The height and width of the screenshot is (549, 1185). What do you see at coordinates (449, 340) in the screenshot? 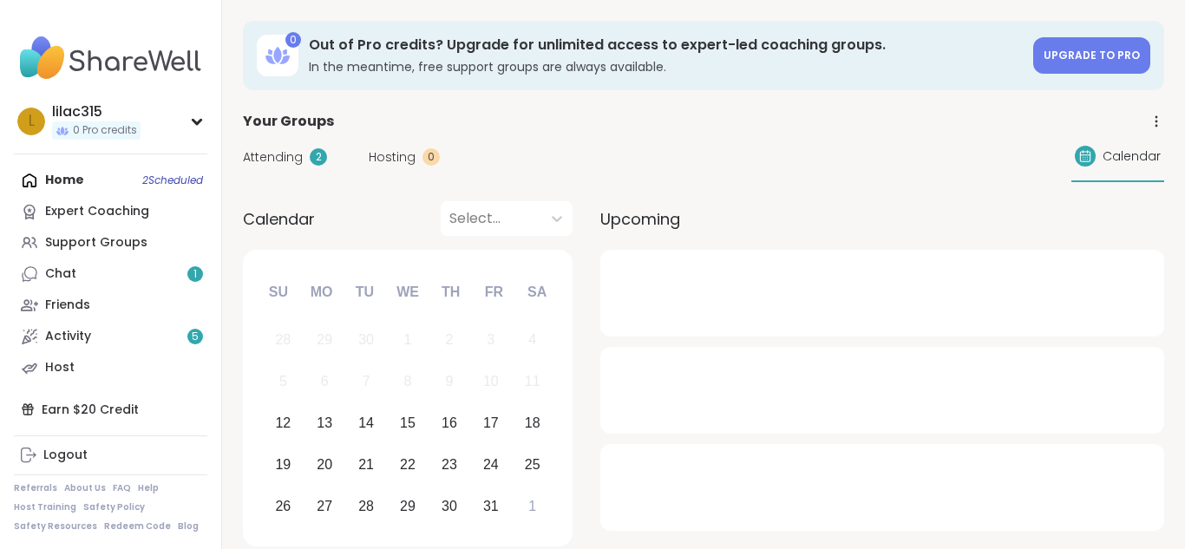
I see `div: Not available Thursday, October 2nd, 2025` at bounding box center [449, 340].